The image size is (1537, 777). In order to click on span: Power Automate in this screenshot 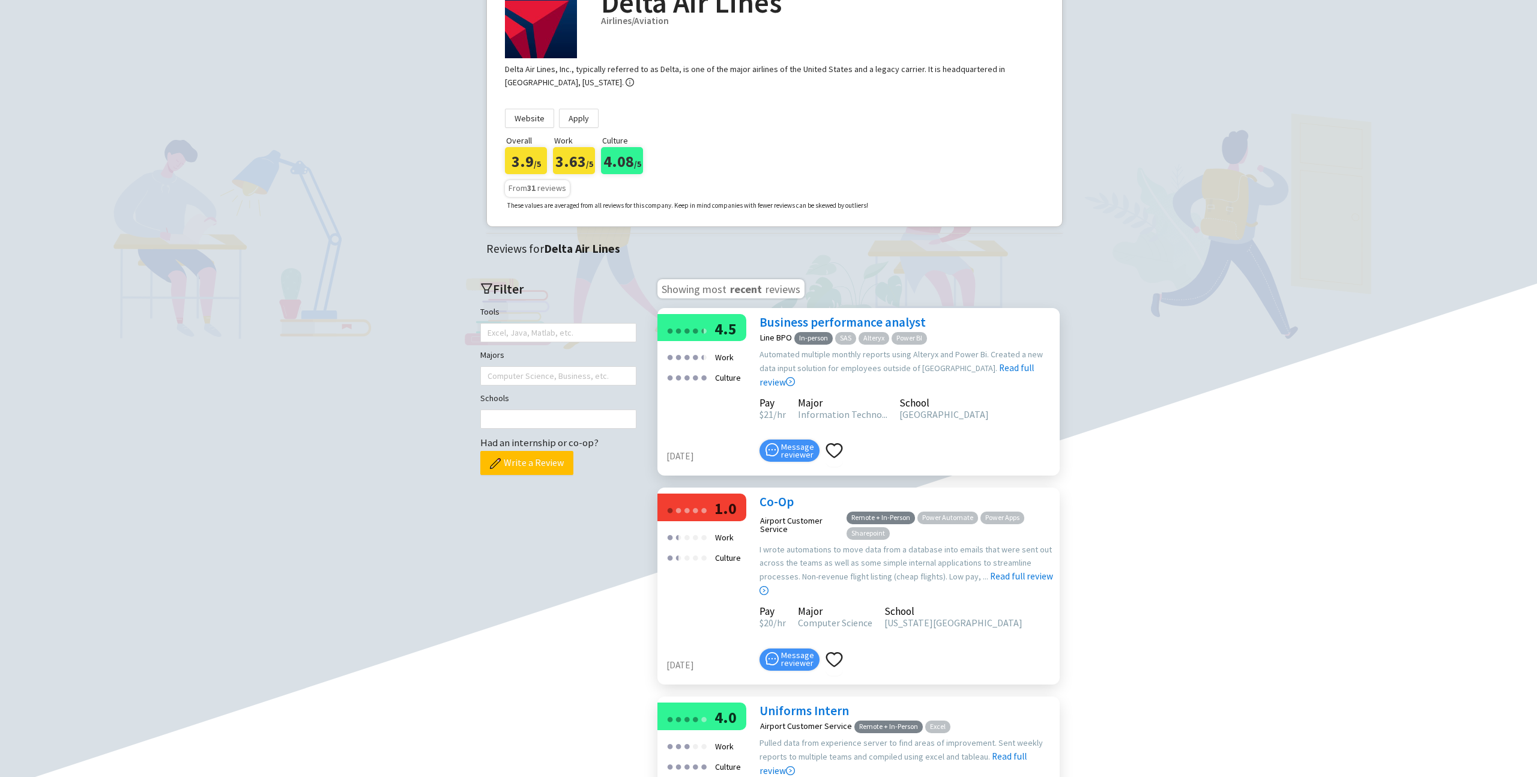, I will do `click(948, 518)`.